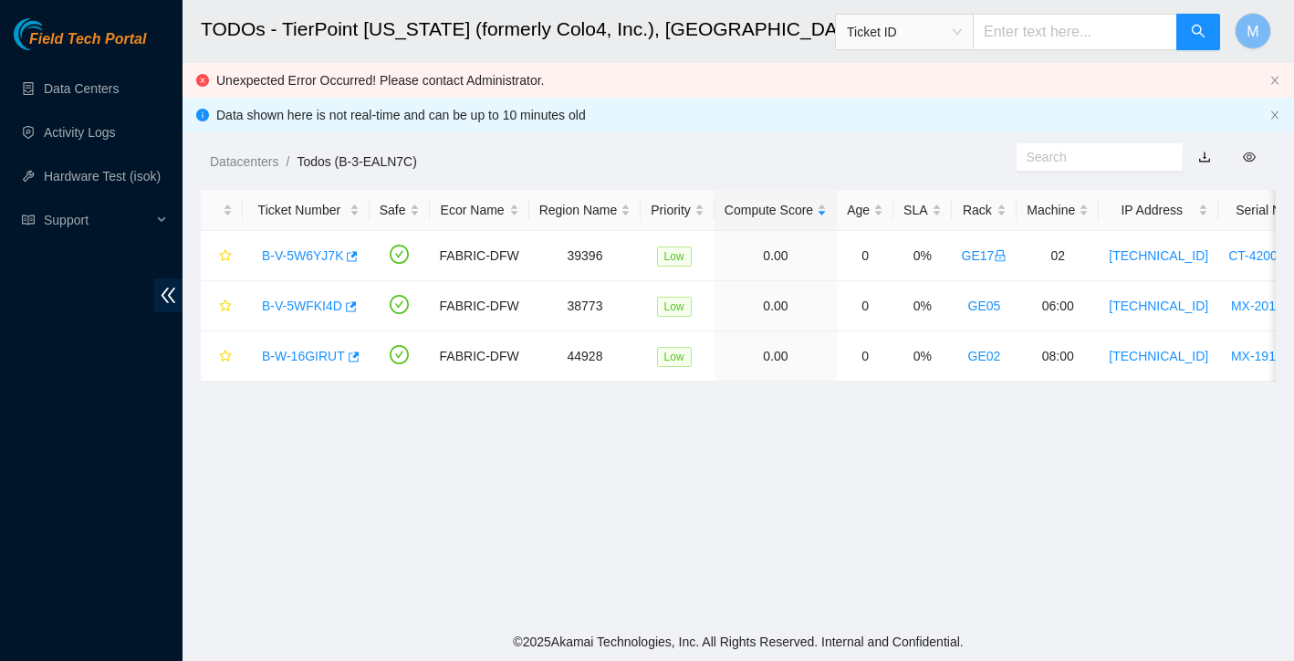 The width and height of the screenshot is (1294, 661). I want to click on span: Field Tech Portal, so click(88, 39).